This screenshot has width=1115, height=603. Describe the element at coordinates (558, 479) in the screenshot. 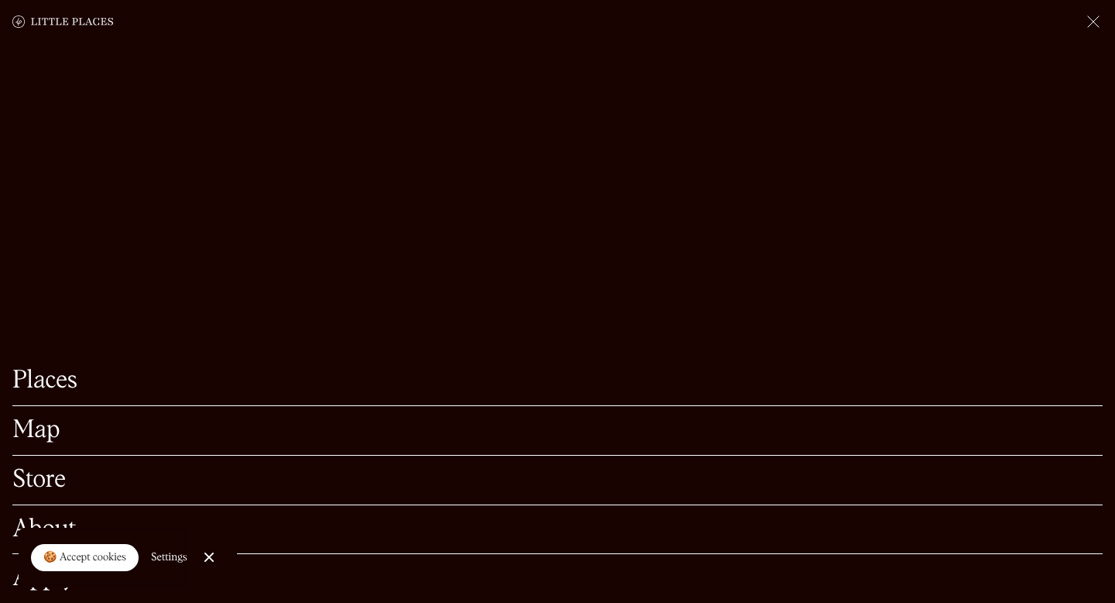

I see `a: Store` at that location.